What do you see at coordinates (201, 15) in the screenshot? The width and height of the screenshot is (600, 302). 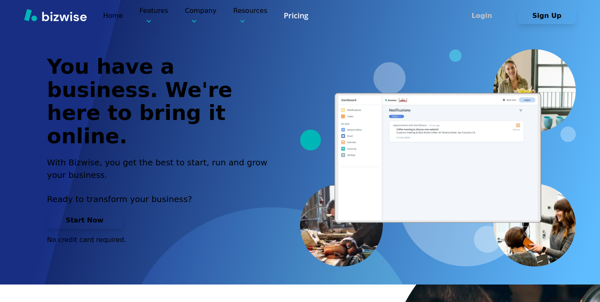 I see `p: Company` at bounding box center [201, 15].